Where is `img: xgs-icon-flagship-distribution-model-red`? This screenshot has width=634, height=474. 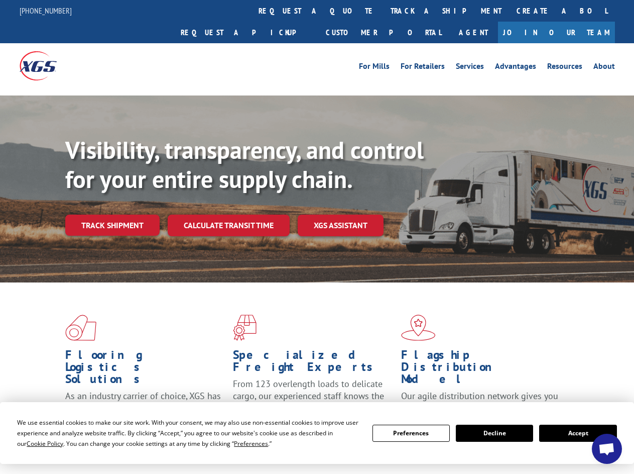
img: xgs-icon-flagship-distribution-model-red is located at coordinates (418, 327).